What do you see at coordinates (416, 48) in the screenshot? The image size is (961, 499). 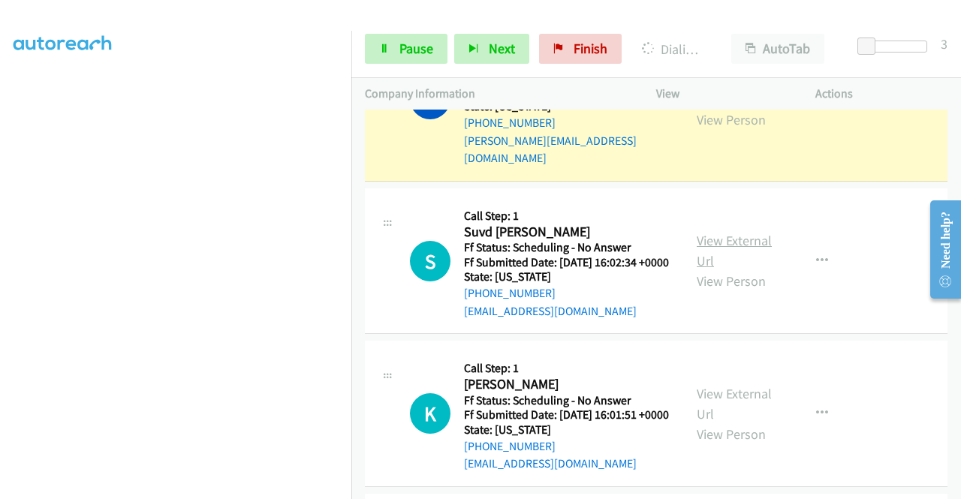 I see `span: Pause` at bounding box center [416, 48].